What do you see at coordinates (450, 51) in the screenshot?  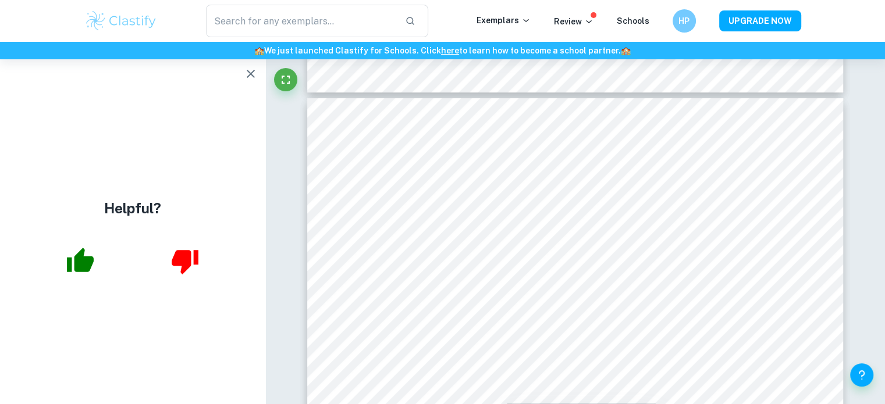 I see `a: here` at bounding box center [450, 51].